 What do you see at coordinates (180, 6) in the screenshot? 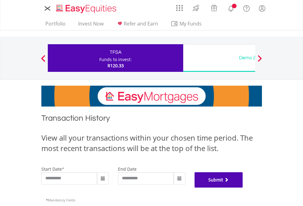
I see `a: AppsGrid` at bounding box center [180, 6].